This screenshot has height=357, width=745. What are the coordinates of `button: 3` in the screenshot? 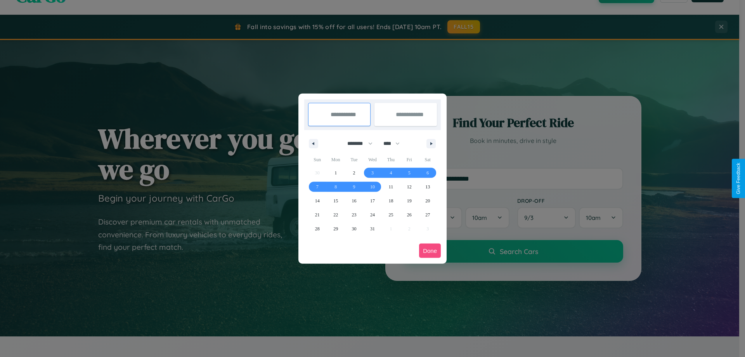 It's located at (372, 173).